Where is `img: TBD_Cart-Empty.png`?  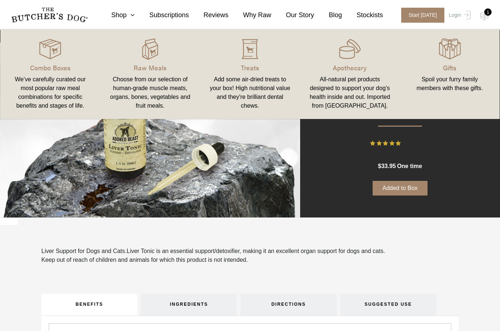
img: TBD_Cart-Empty.png is located at coordinates (485, 16).